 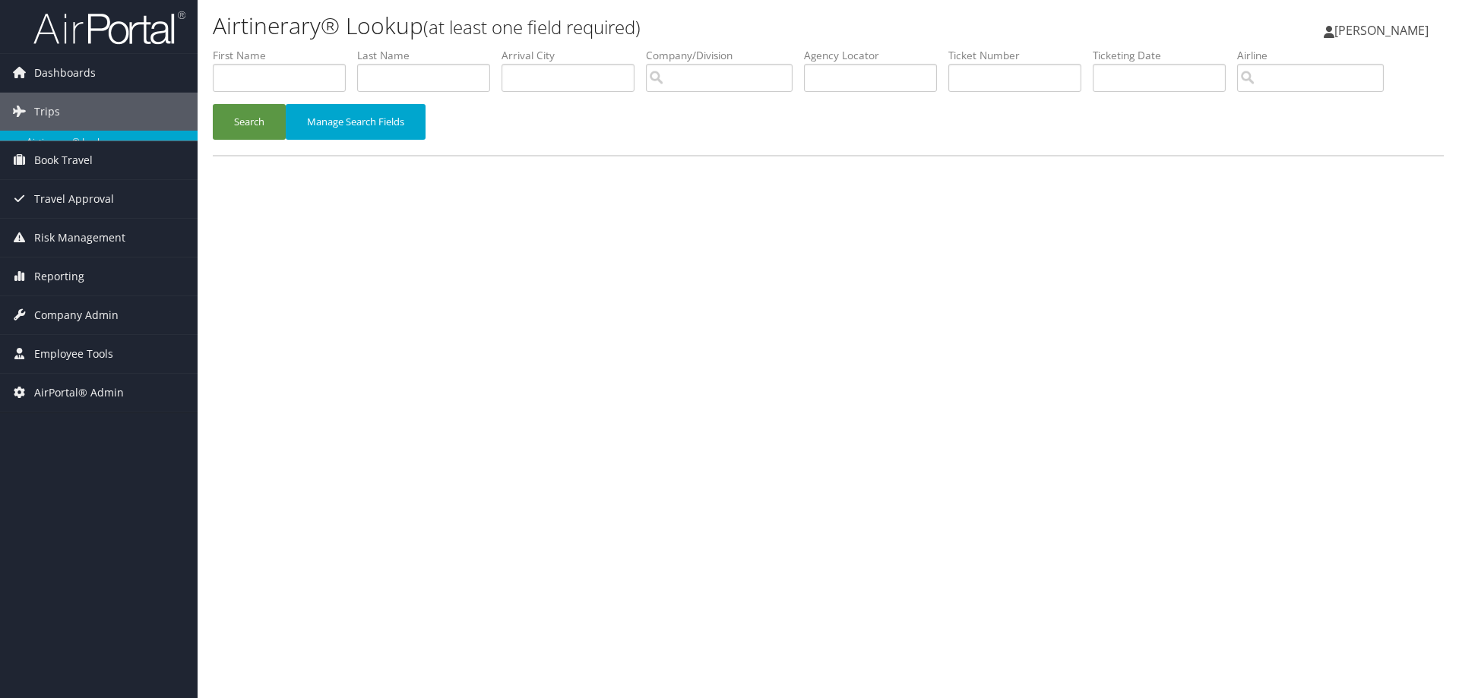 I want to click on span: Employee Tools, so click(x=74, y=354).